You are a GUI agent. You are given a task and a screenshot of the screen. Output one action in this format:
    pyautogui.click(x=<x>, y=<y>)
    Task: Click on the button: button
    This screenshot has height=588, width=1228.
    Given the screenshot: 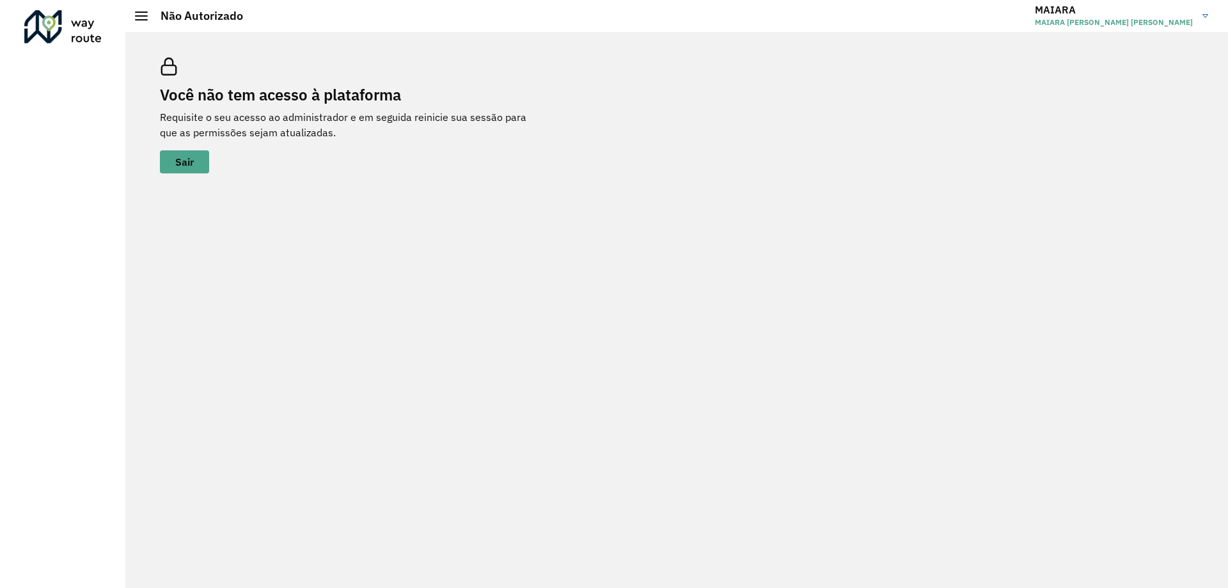 What is the action you would take?
    pyautogui.click(x=184, y=162)
    